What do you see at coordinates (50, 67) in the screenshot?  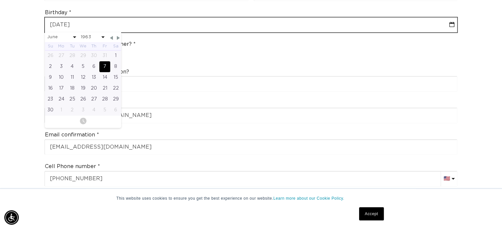 I see `div: Sun Jun 02 1963` at bounding box center [50, 67].